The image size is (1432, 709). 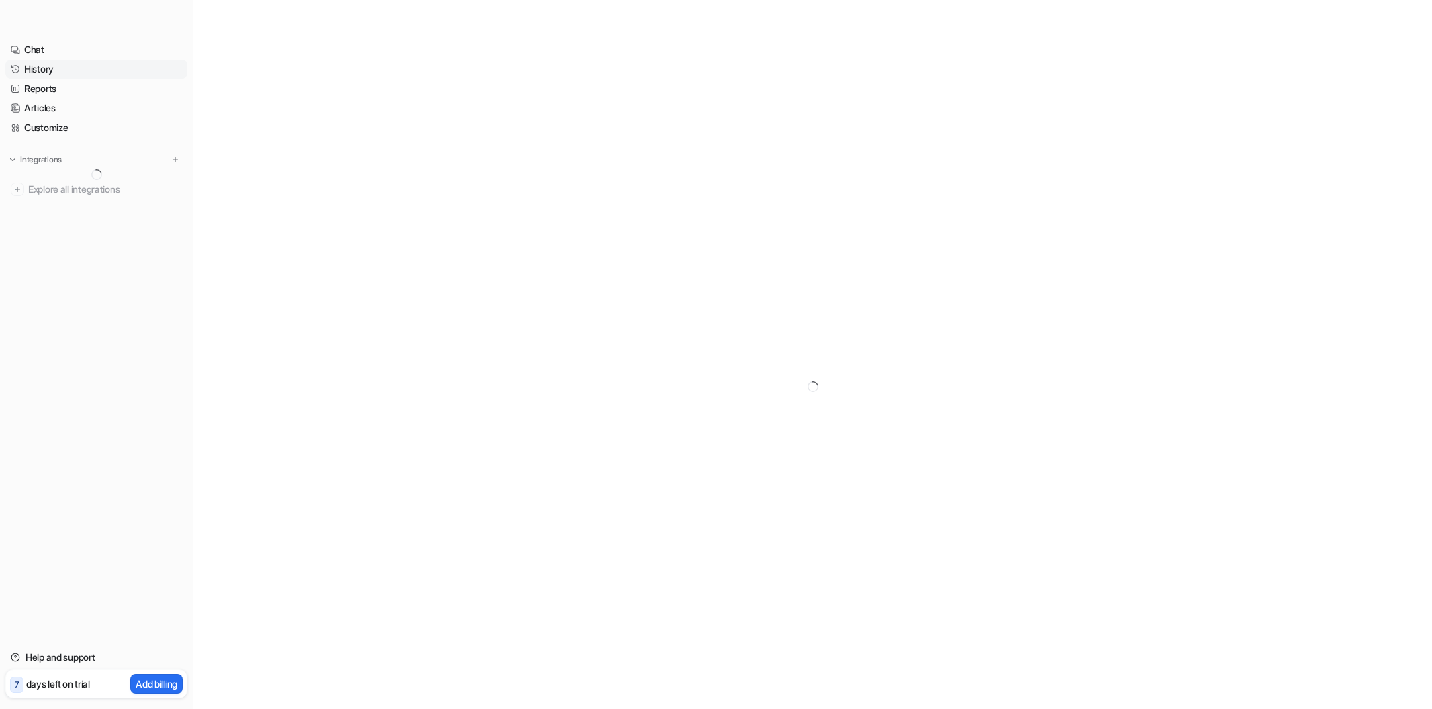 I want to click on p: 7, so click(x=17, y=685).